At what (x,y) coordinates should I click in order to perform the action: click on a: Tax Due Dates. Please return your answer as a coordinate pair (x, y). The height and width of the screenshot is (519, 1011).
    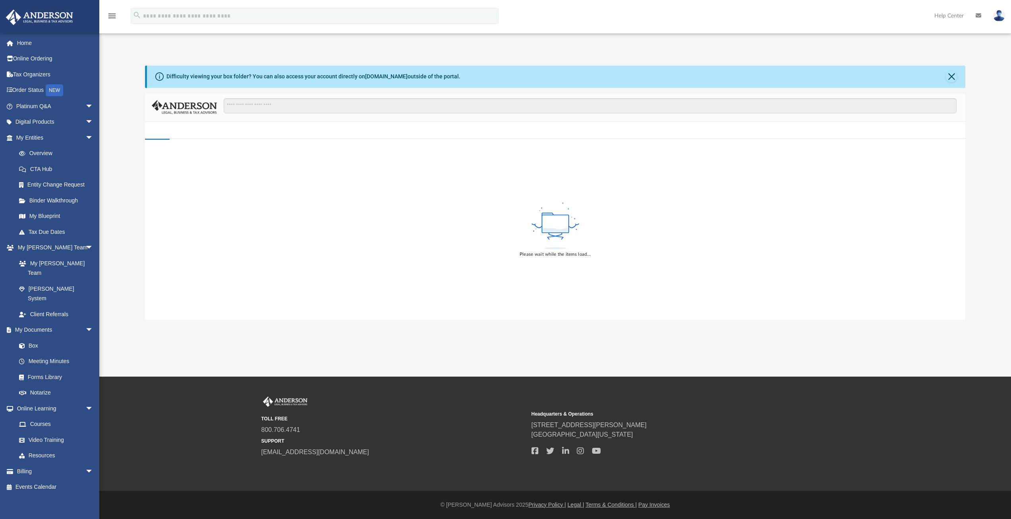
    Looking at the image, I should click on (58, 232).